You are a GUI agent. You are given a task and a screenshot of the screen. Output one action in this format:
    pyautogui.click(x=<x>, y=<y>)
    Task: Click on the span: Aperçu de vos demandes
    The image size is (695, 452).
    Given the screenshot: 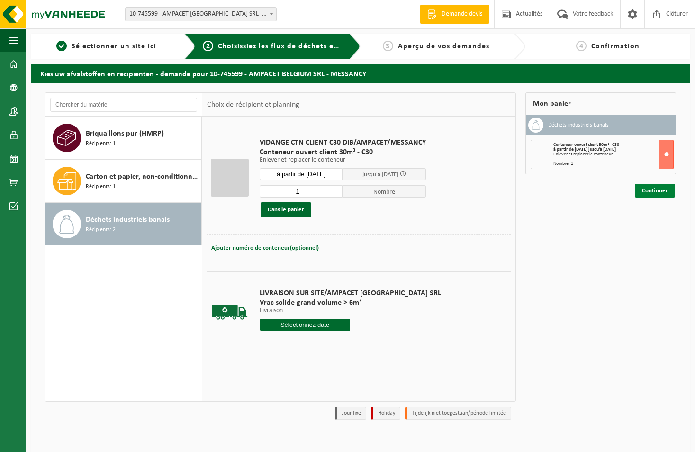 What is the action you would take?
    pyautogui.click(x=443, y=46)
    